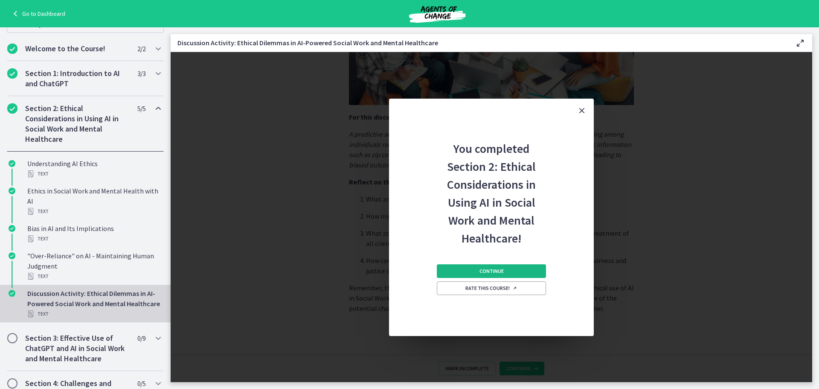 Image resolution: width=819 pixels, height=389 pixels. What do you see at coordinates (141, 338) in the screenshot?
I see `span: 0 / 9` at bounding box center [141, 338].